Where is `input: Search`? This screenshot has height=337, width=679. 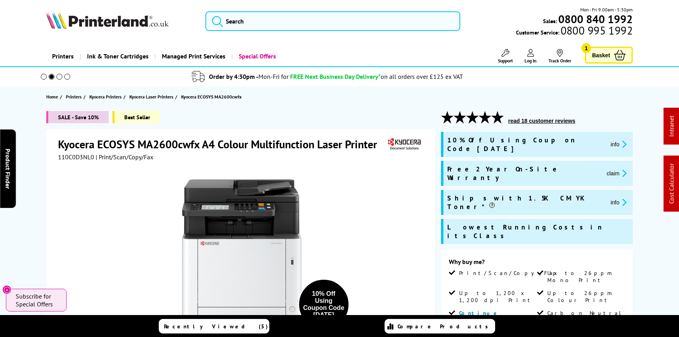
input: Search is located at coordinates (333, 21).